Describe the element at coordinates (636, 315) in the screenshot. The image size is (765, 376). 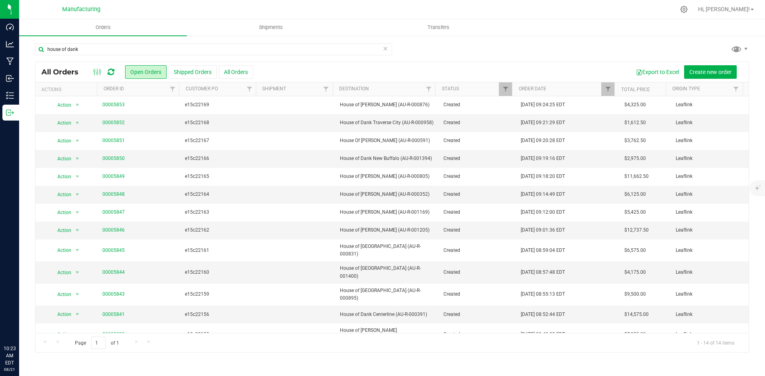
I see `span: $14,575.00` at that location.